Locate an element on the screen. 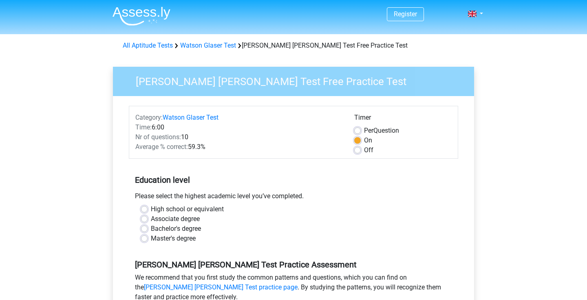 The height and width of the screenshot is (300, 587). img: Assessly is located at coordinates (141, 16).